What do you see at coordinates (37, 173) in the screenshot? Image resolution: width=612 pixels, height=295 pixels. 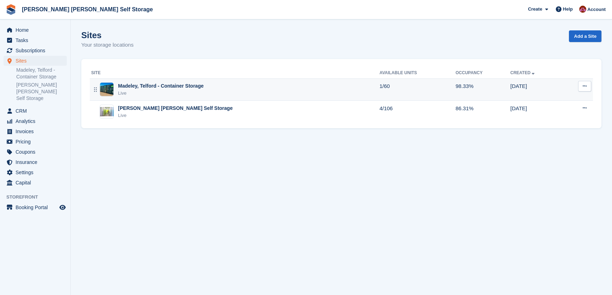 I see `span: Settings` at bounding box center [37, 173].